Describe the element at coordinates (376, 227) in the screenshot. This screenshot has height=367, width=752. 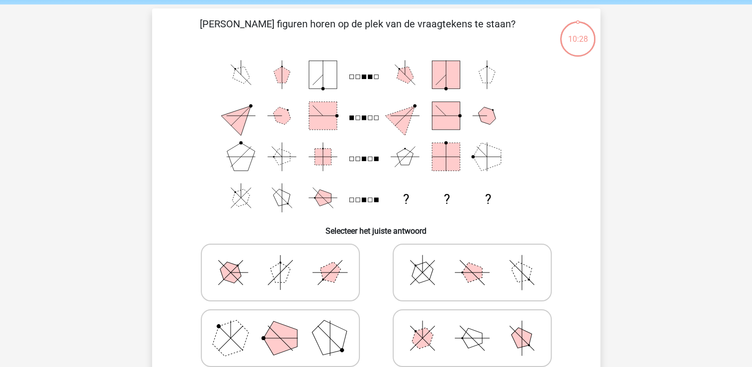
I see `h6: Selecteer het juiste antwoord` at that location.